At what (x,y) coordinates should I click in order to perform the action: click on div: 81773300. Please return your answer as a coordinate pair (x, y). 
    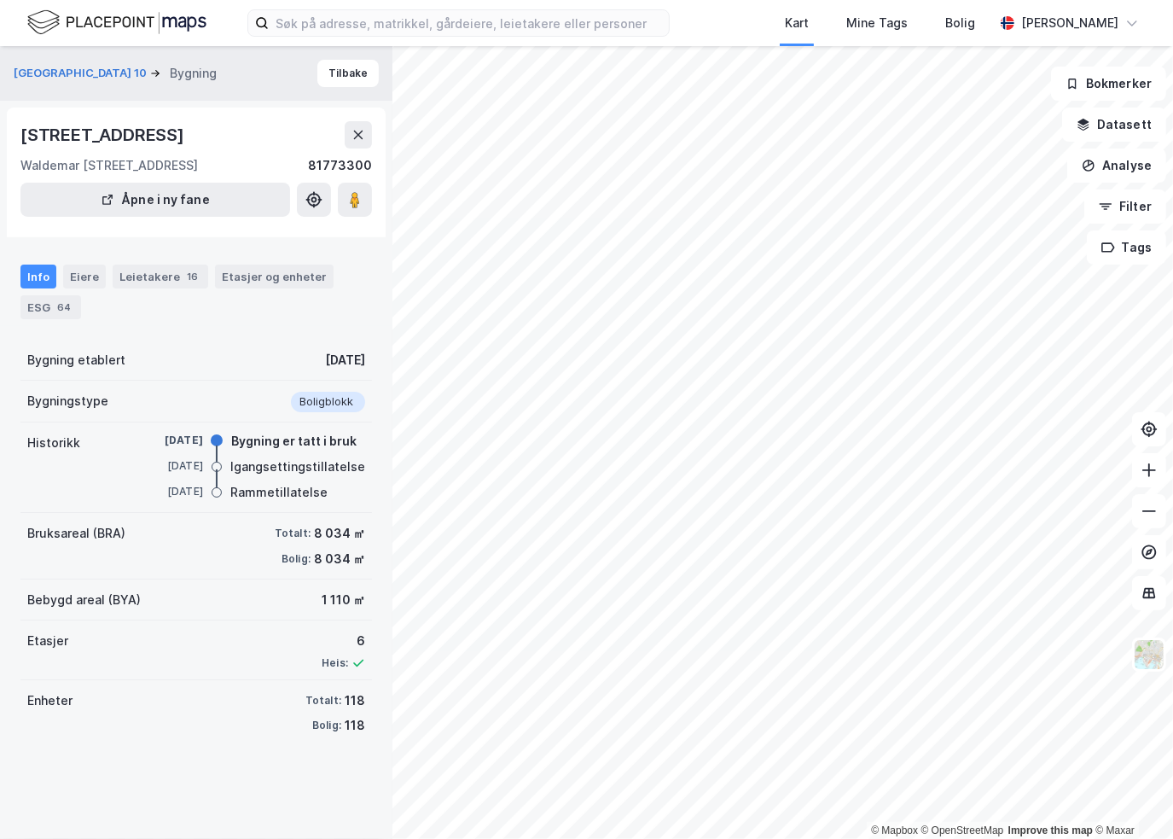
    Looking at the image, I should click on (340, 166).